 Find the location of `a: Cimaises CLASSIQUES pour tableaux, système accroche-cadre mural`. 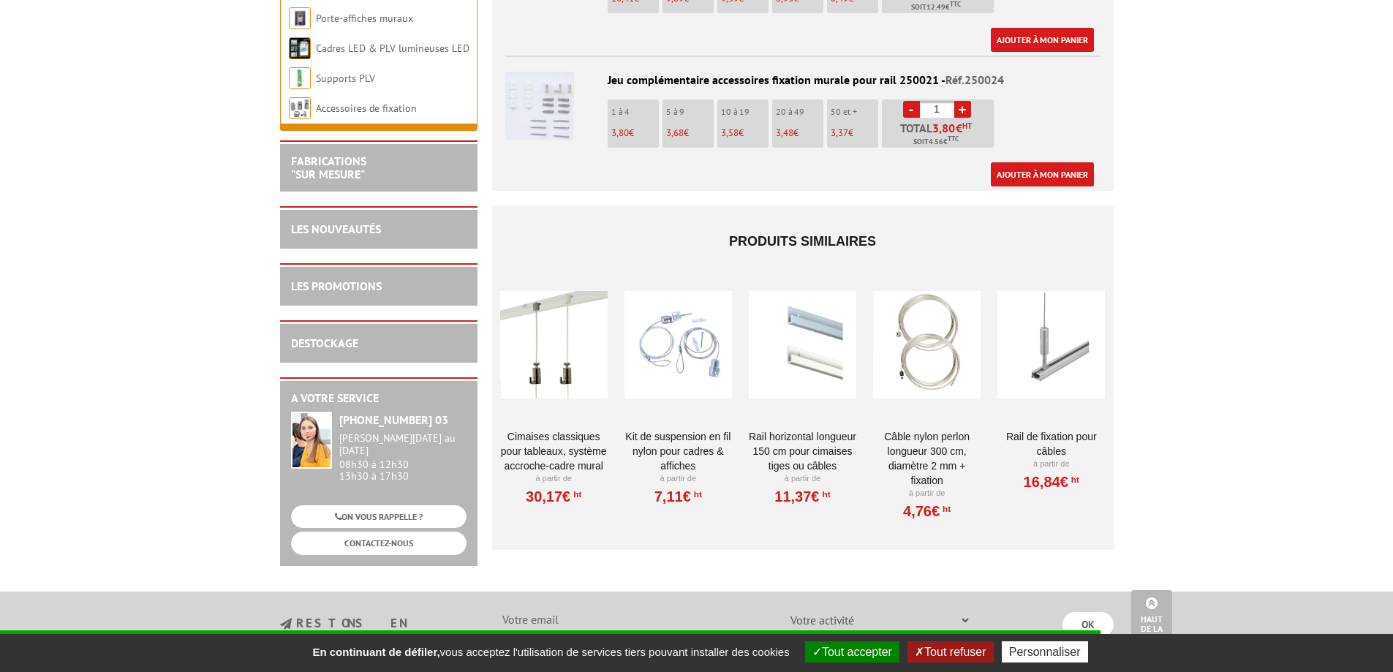

a: Cimaises CLASSIQUES pour tableaux, système accroche-cadre mural is located at coordinates (554, 451).